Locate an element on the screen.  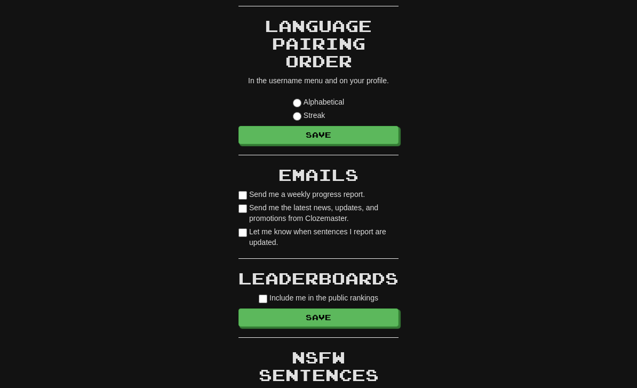
input: Streak is located at coordinates (297, 117).